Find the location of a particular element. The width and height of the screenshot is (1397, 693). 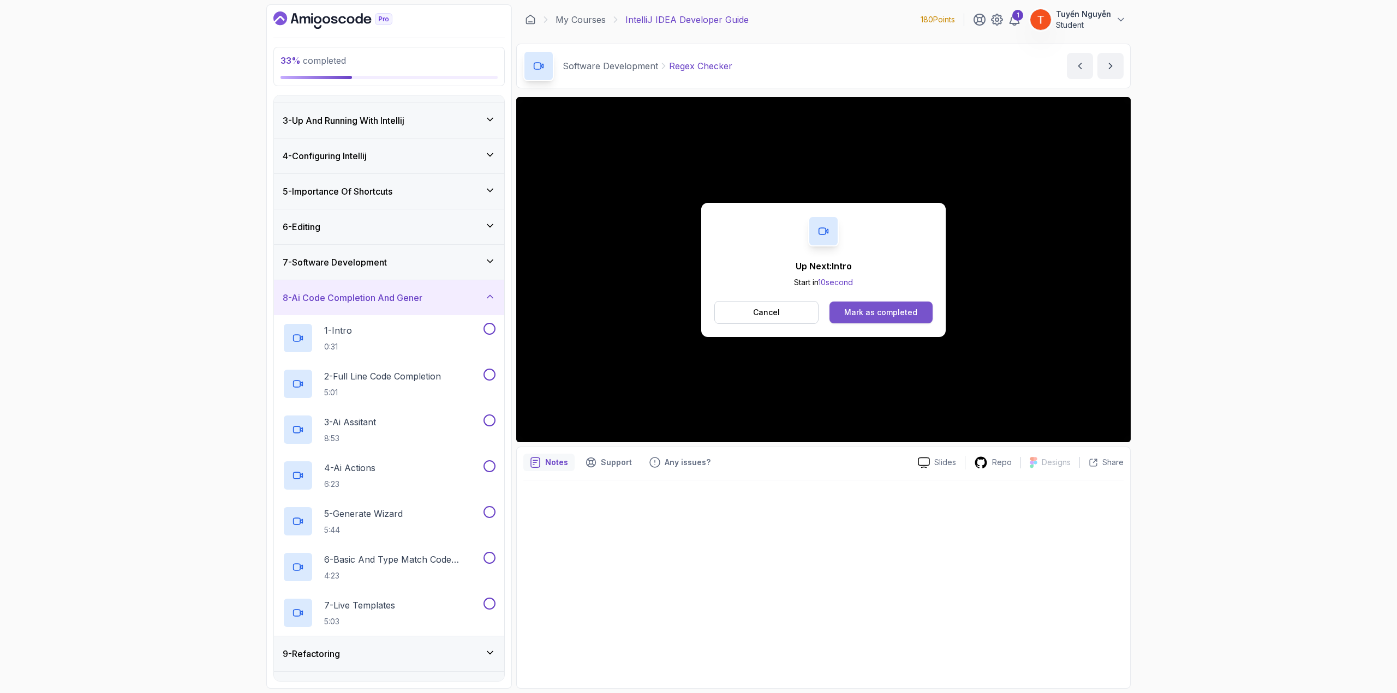

button: 5-Importance Of Shortcuts is located at coordinates (389, 191).